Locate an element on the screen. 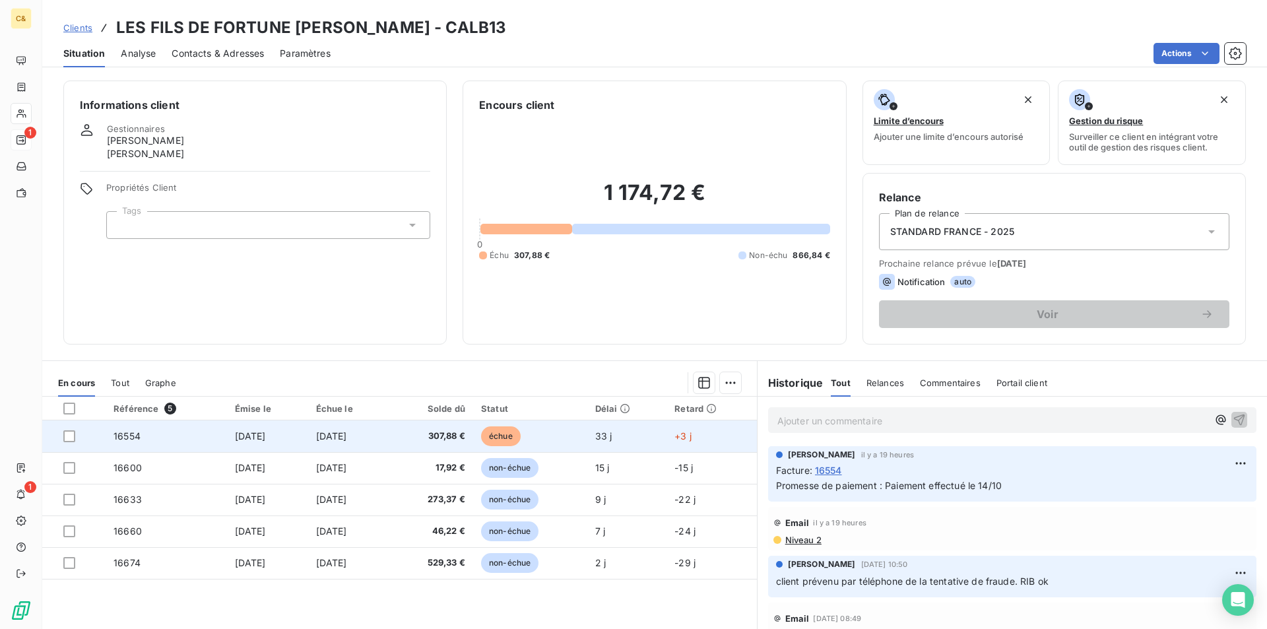  span: Relances is located at coordinates (885, 383).